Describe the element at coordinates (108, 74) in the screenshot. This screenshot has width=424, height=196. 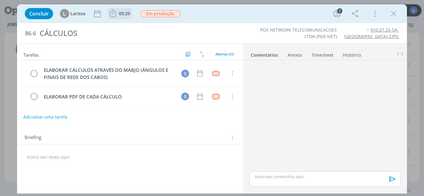
I see `div: ELABORAR CÁLCULOS ATRAVÉS DO MABJO (ÂNGULOS E FINAIS DE REDE DOS CABOS)` at that location.